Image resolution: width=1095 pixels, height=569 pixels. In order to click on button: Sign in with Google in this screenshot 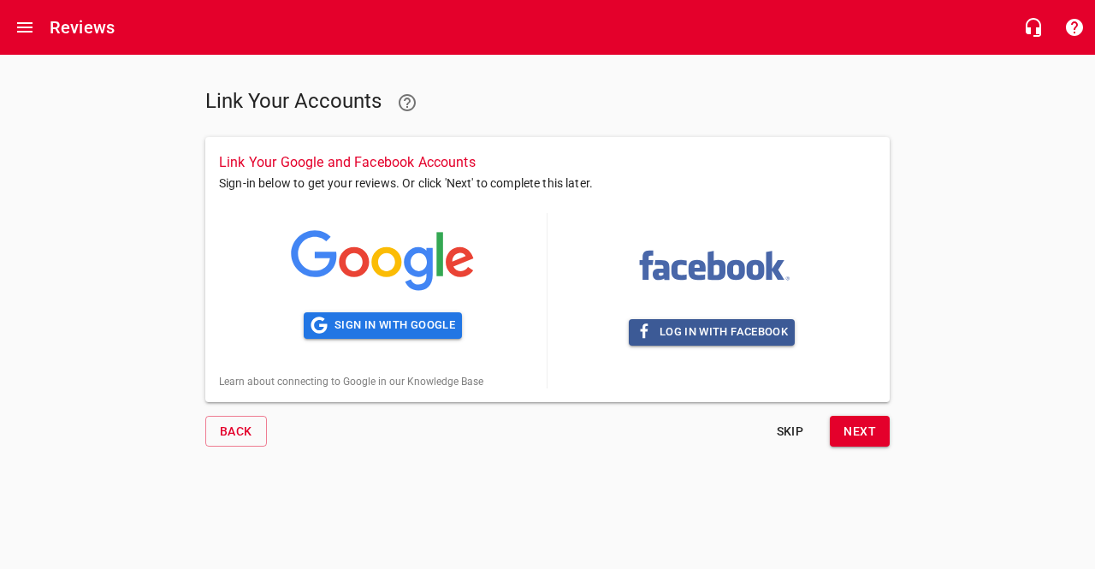, I will do `click(382, 325)`.